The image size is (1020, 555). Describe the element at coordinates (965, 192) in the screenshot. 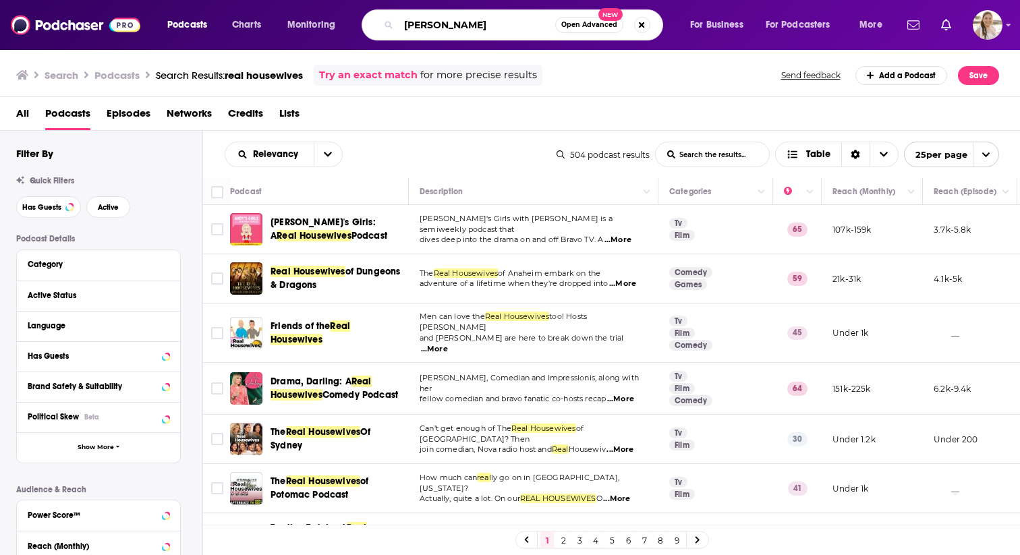

I see `div: Reach (Episode)` at that location.